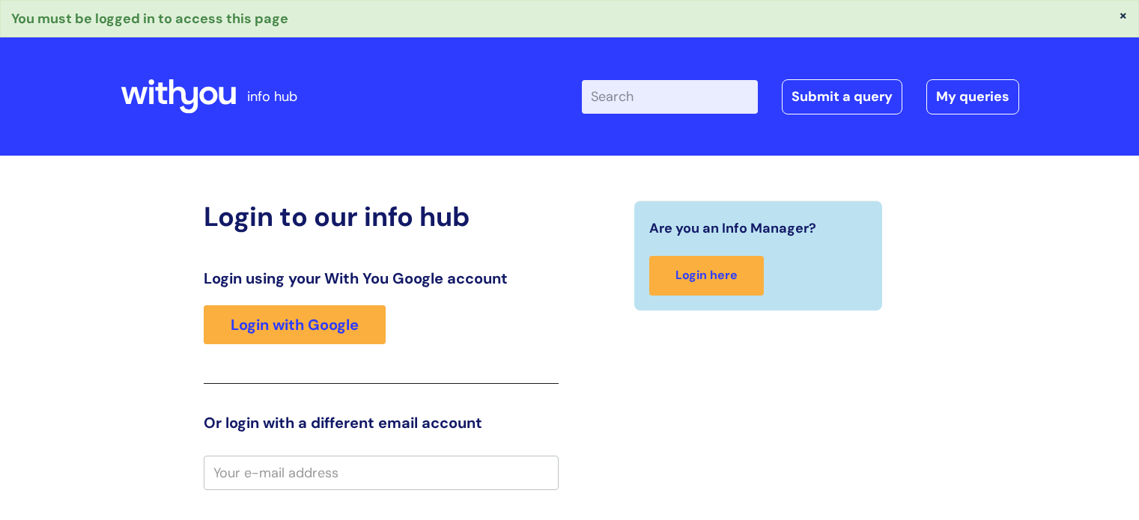 The image size is (1139, 520). Describe the element at coordinates (272, 97) in the screenshot. I see `p: info hub` at that location.